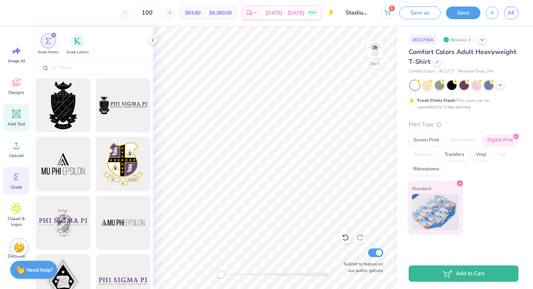 The image size is (533, 289). What do you see at coordinates (500, 140) in the screenshot?
I see `div: Digital Print` at bounding box center [500, 140].